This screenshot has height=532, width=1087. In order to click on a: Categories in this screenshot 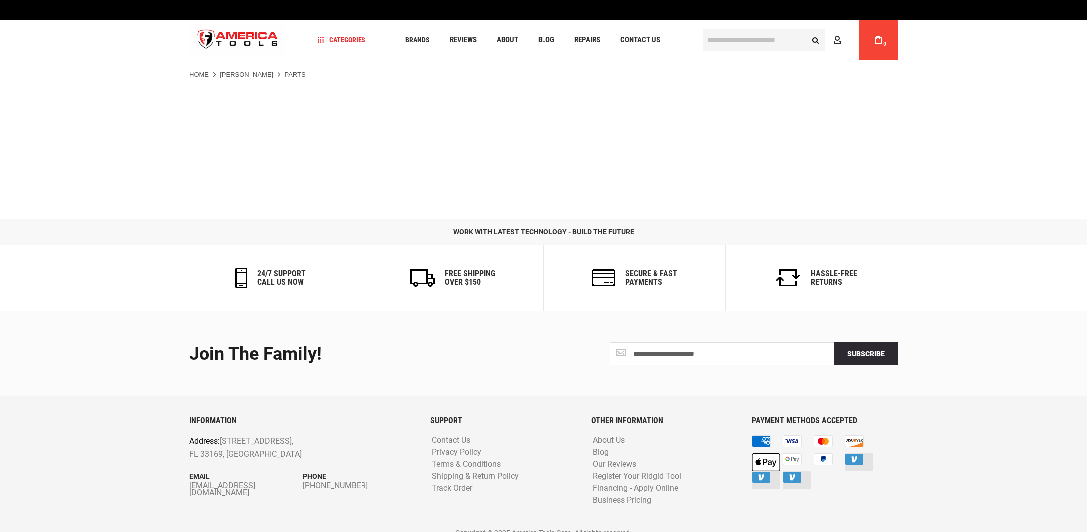, I will do `click(342, 40)`.